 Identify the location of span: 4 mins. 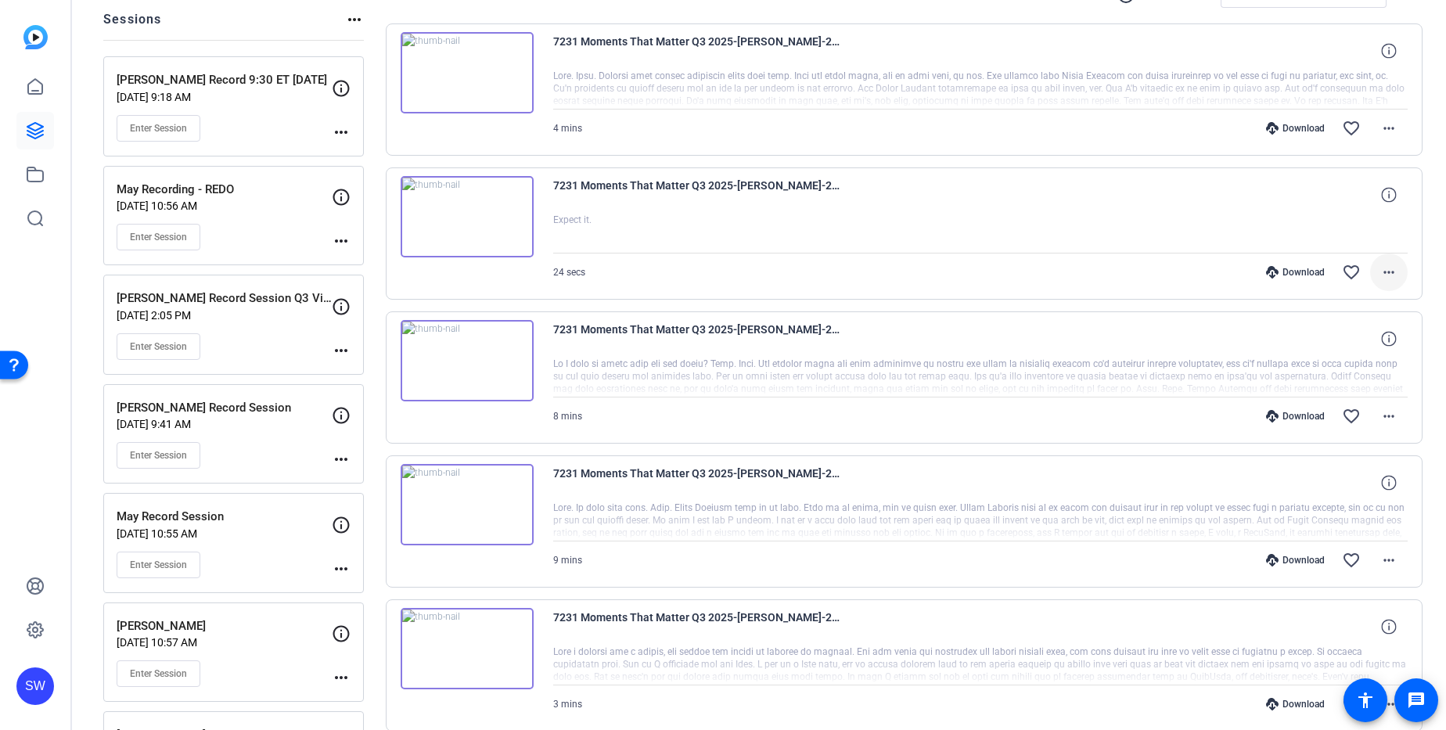
(567, 128).